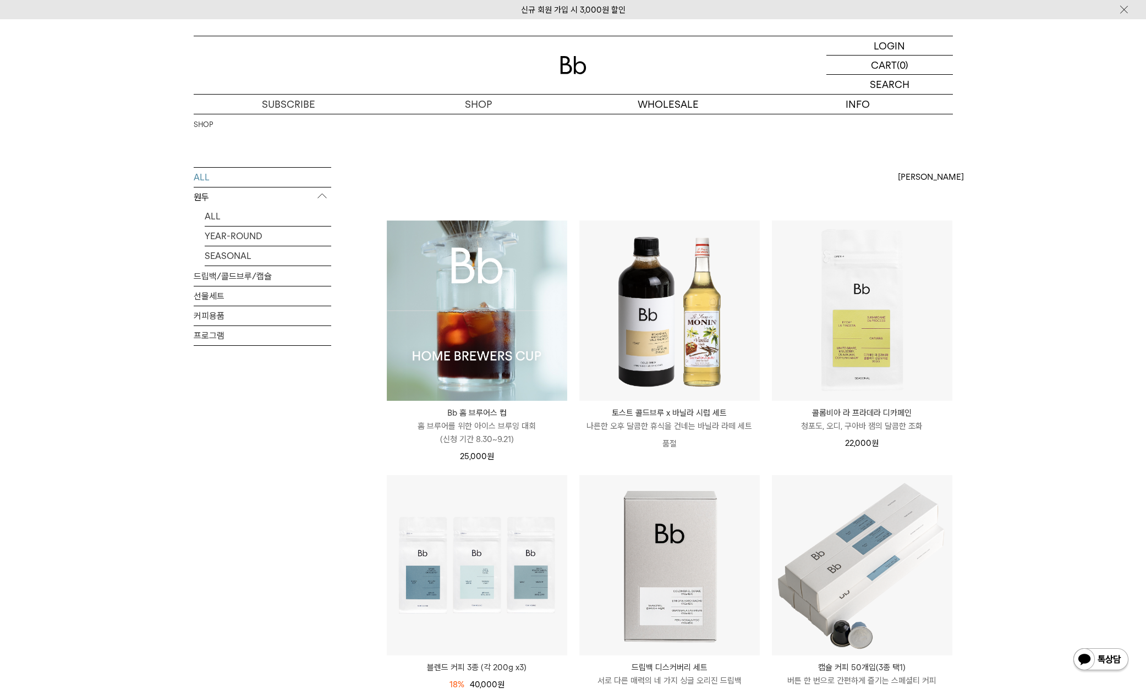  I want to click on img: 드립백 디스커버리 세트, so click(669, 565).